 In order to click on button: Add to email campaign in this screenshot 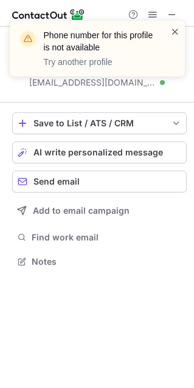, I will do `click(99, 211)`.